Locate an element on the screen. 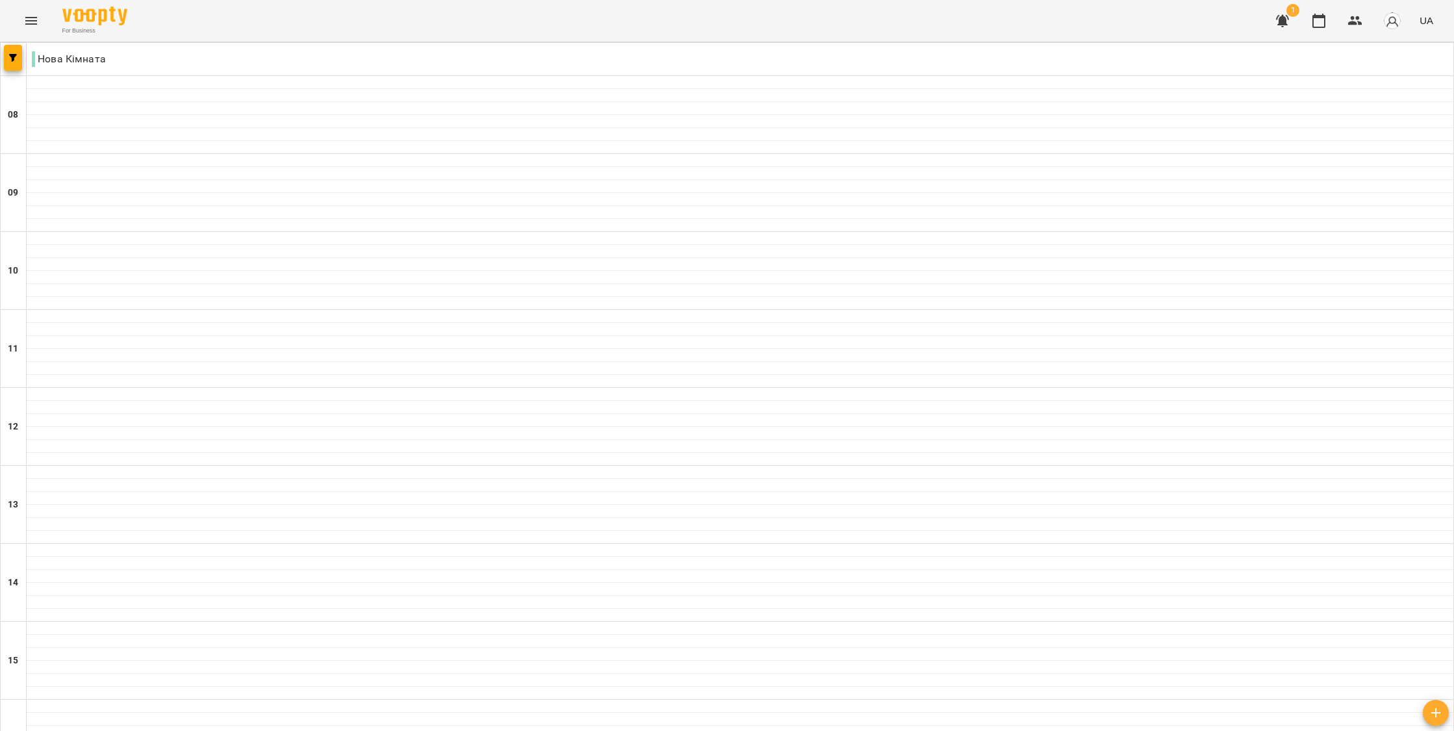 This screenshot has width=1454, height=731. h6: 14 is located at coordinates (13, 583).